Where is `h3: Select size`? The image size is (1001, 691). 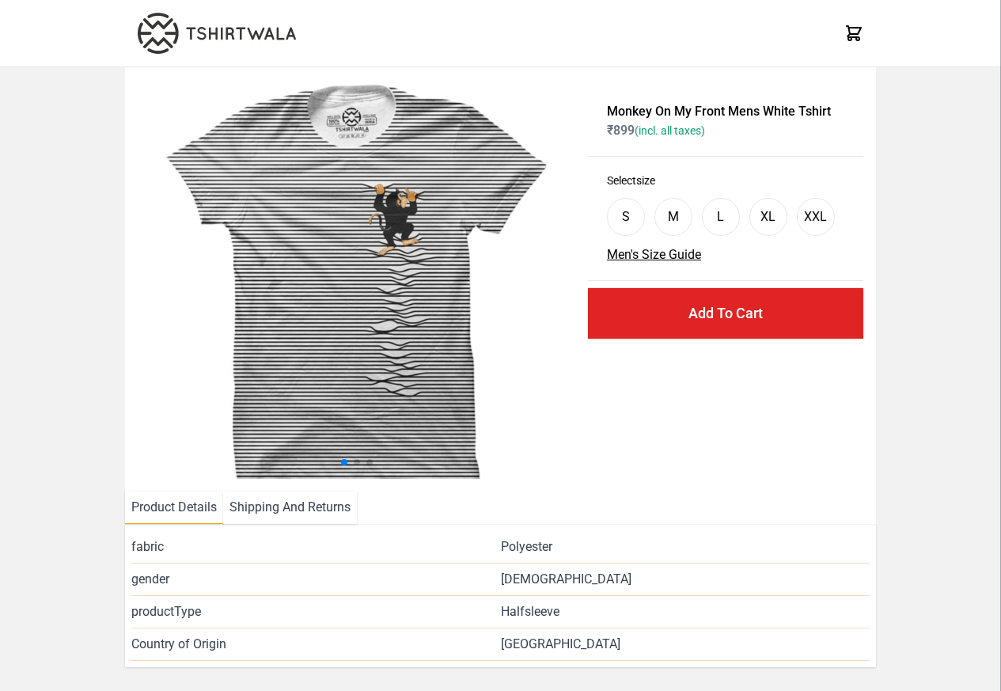
h3: Select size is located at coordinates (726, 181).